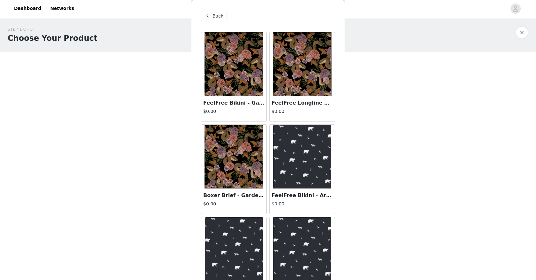  What do you see at coordinates (234, 64) in the screenshot?
I see `img: FeelFree Bikini - Garden Snake` at bounding box center [234, 64].